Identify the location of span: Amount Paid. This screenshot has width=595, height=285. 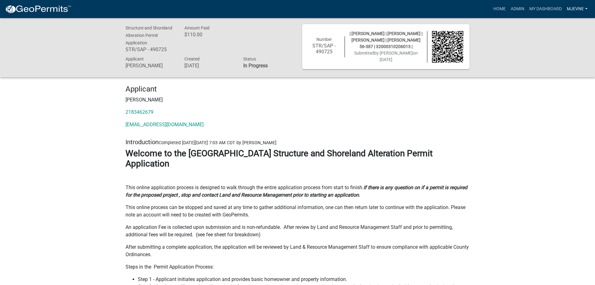
(197, 28).